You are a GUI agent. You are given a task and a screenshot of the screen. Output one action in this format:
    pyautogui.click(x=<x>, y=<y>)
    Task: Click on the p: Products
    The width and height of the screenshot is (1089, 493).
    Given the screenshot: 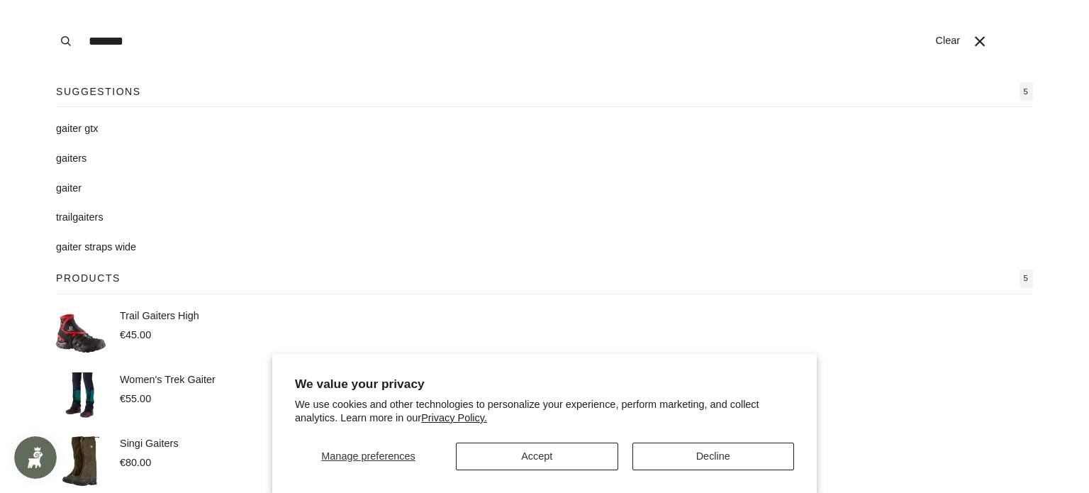 What is the action you would take?
    pyautogui.click(x=88, y=278)
    